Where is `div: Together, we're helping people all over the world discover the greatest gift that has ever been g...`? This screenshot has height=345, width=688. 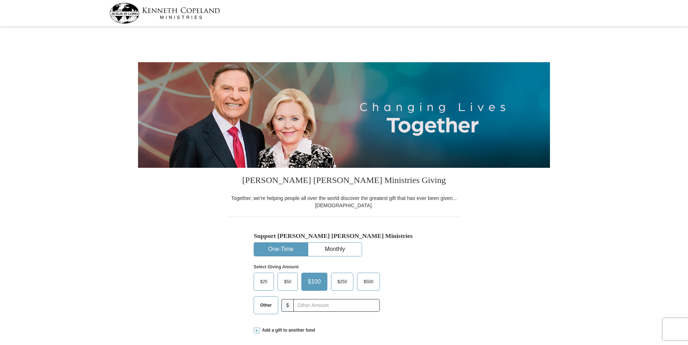 div: Together, we're helping people all over the world discover the greatest gift that has ever been g... is located at coordinates (344, 202).